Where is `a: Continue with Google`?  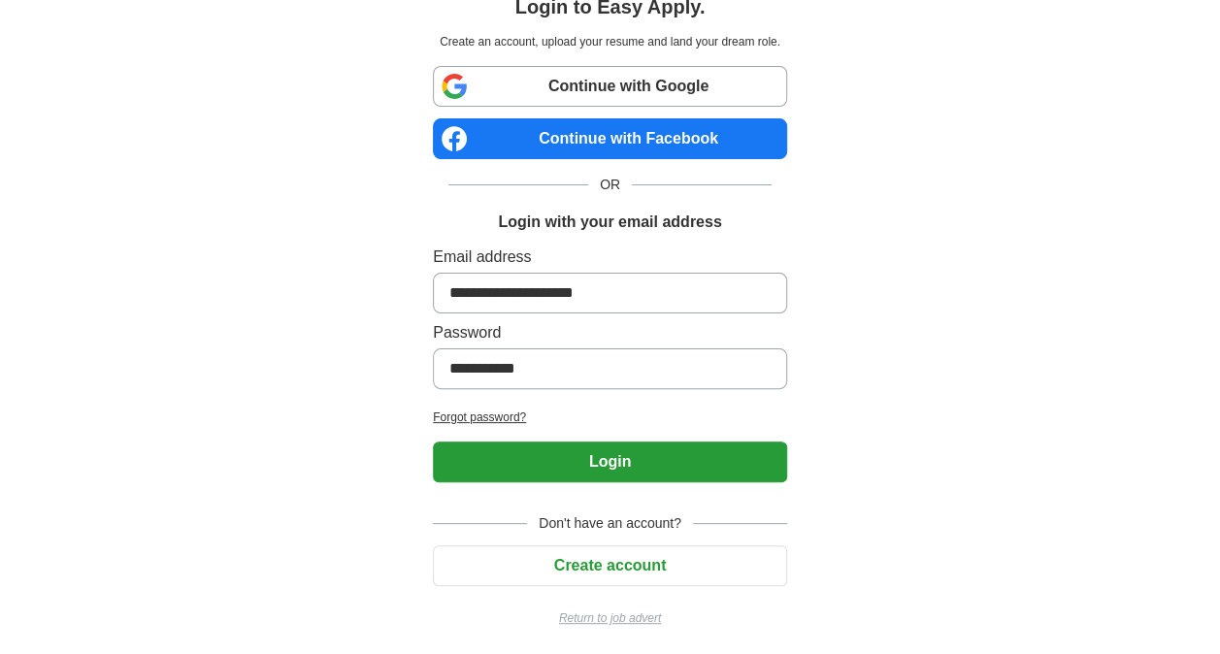 a: Continue with Google is located at coordinates (609, 86).